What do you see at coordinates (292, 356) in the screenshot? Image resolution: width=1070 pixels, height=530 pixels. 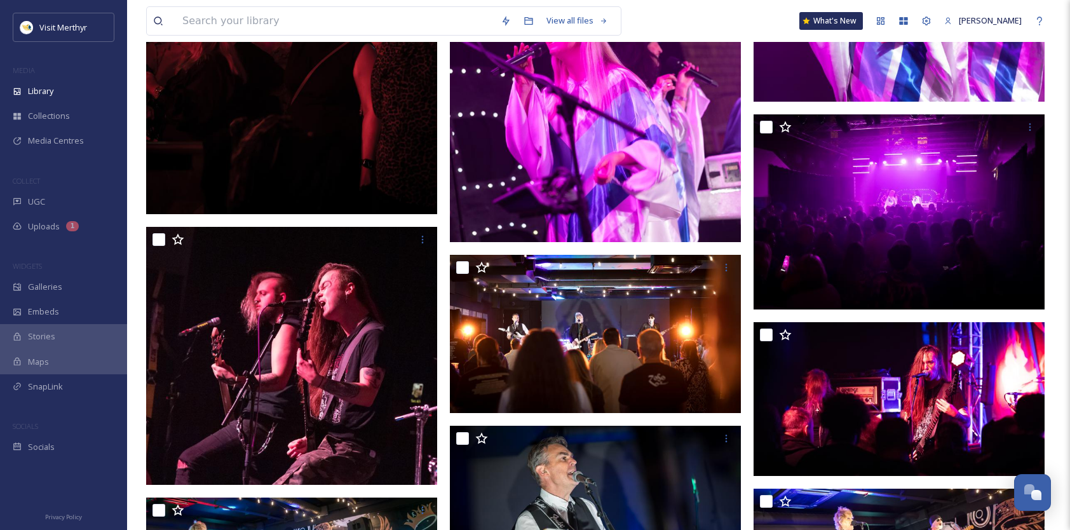 I see `img: BBM-2198-0044.jpg` at bounding box center [292, 356].